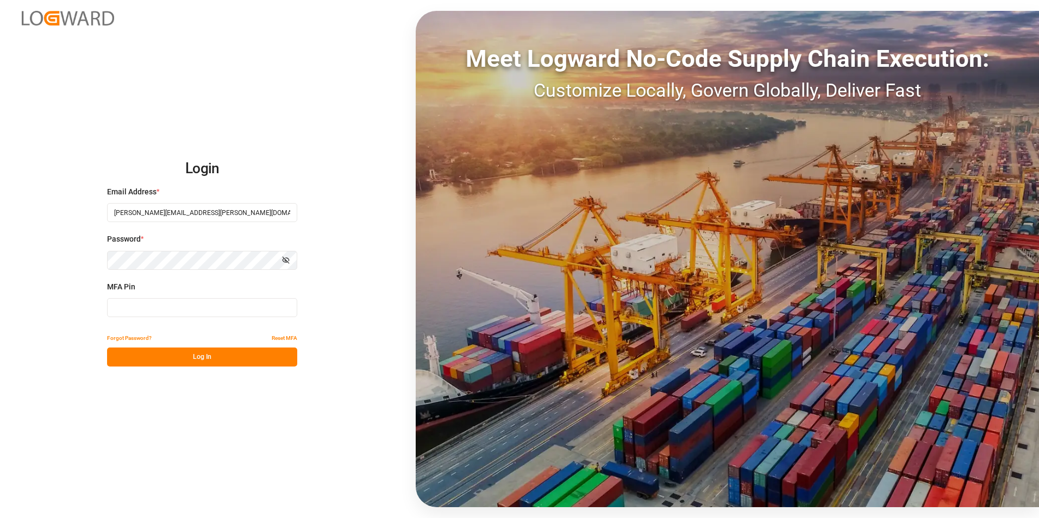  What do you see at coordinates (124, 239) in the screenshot?
I see `span: Password` at bounding box center [124, 239].